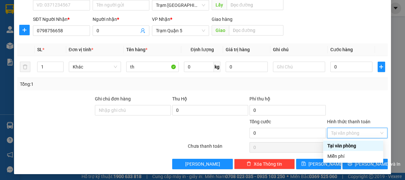 This screenshot has width=405, height=180. What do you see at coordinates (95, 67) in the screenshot?
I see `span: Khác` at bounding box center [95, 67].